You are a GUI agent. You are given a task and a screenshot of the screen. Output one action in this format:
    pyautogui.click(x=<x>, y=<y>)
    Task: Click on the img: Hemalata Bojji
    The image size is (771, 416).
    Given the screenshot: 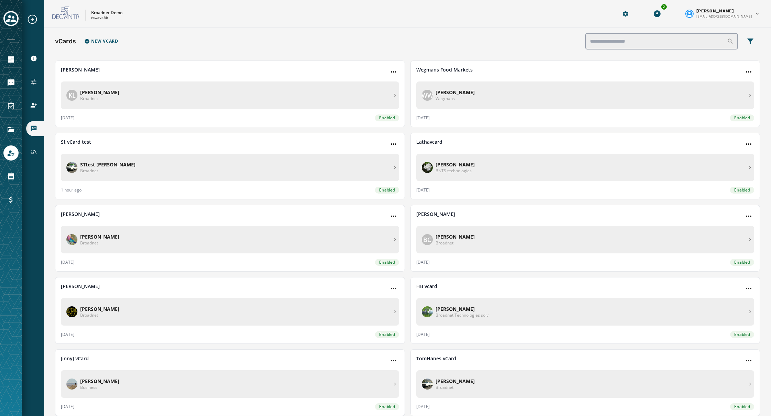 What is the action you would take?
    pyautogui.click(x=427, y=312)
    